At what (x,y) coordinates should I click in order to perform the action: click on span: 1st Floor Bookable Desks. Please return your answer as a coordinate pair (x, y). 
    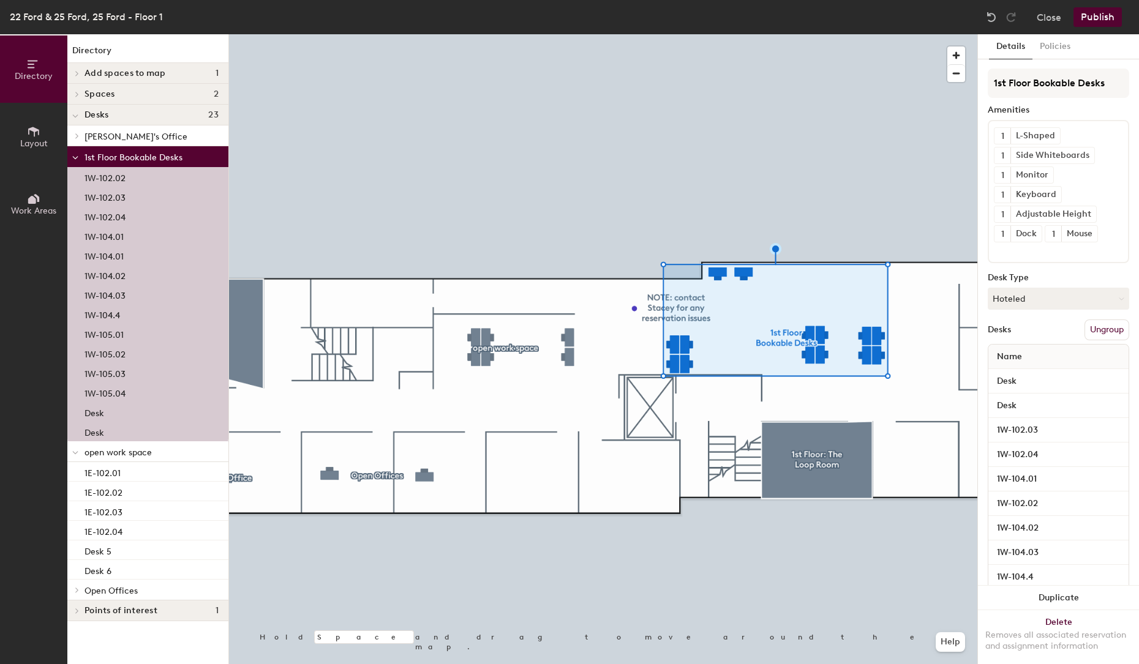
    Looking at the image, I should click on (133, 157).